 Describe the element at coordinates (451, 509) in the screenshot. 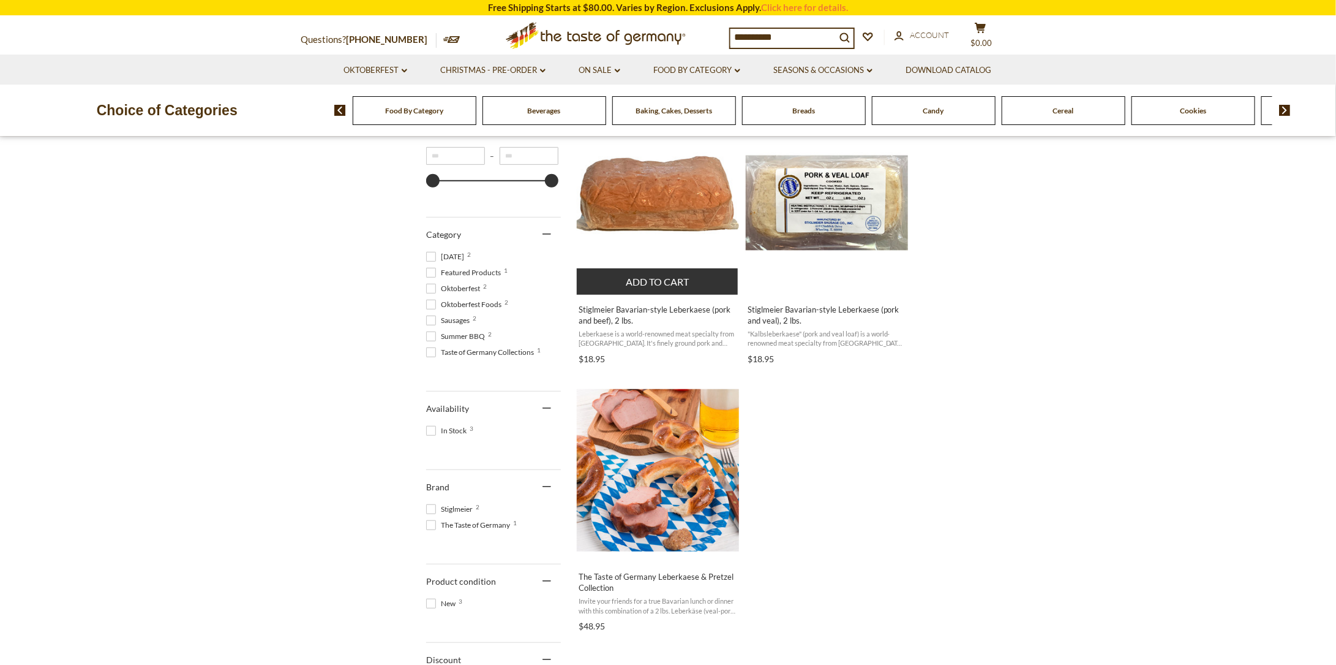

I see `span: Stiglmeier` at that location.